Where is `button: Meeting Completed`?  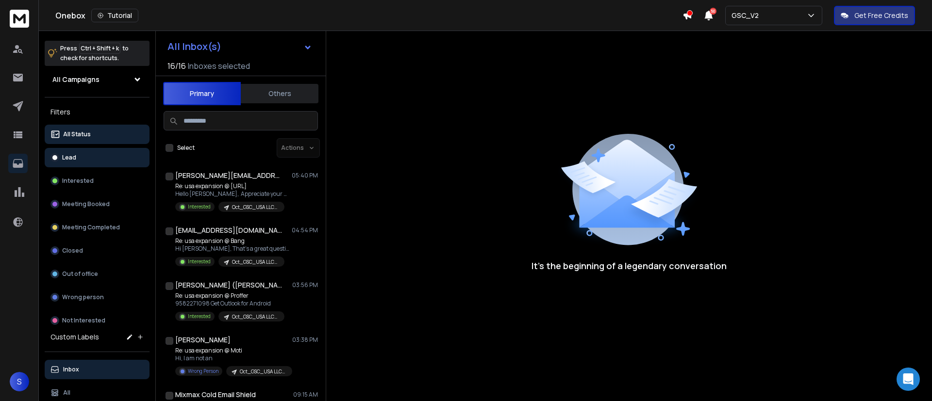 button: Meeting Completed is located at coordinates (97, 228).